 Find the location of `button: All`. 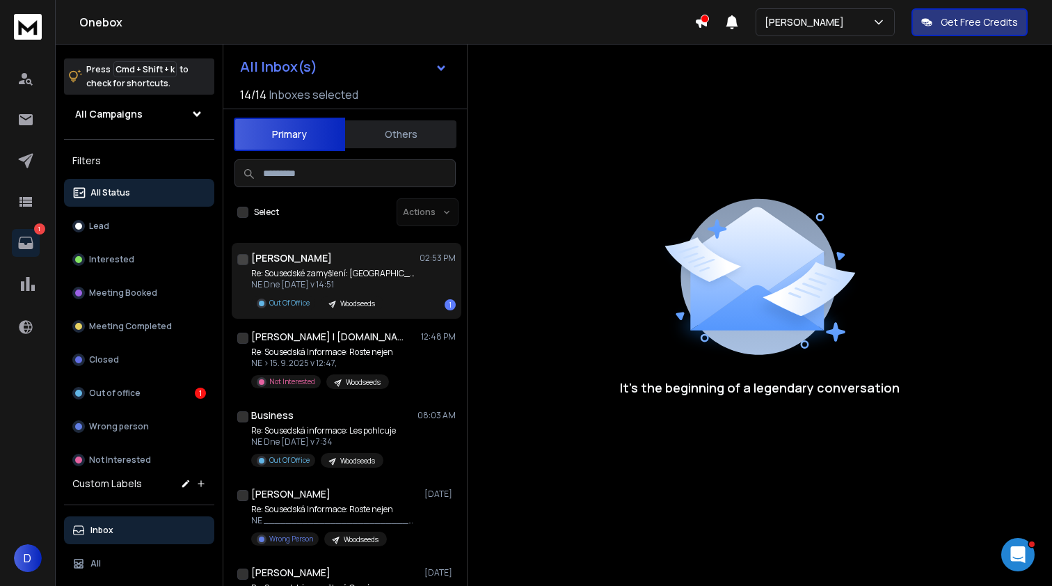

button: All is located at coordinates (139, 564).